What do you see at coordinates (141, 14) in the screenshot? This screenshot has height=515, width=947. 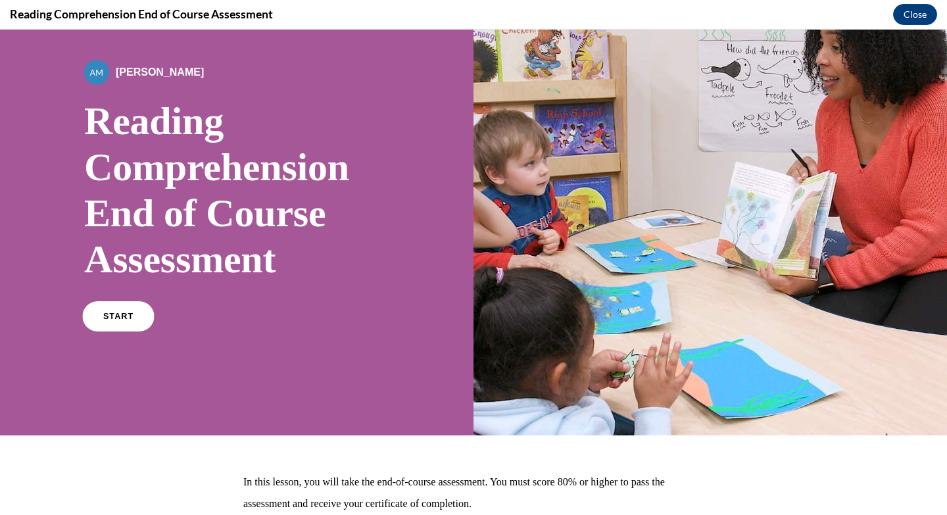 I see `h4: Reading Comprehension End of Course Assessment` at bounding box center [141, 14].